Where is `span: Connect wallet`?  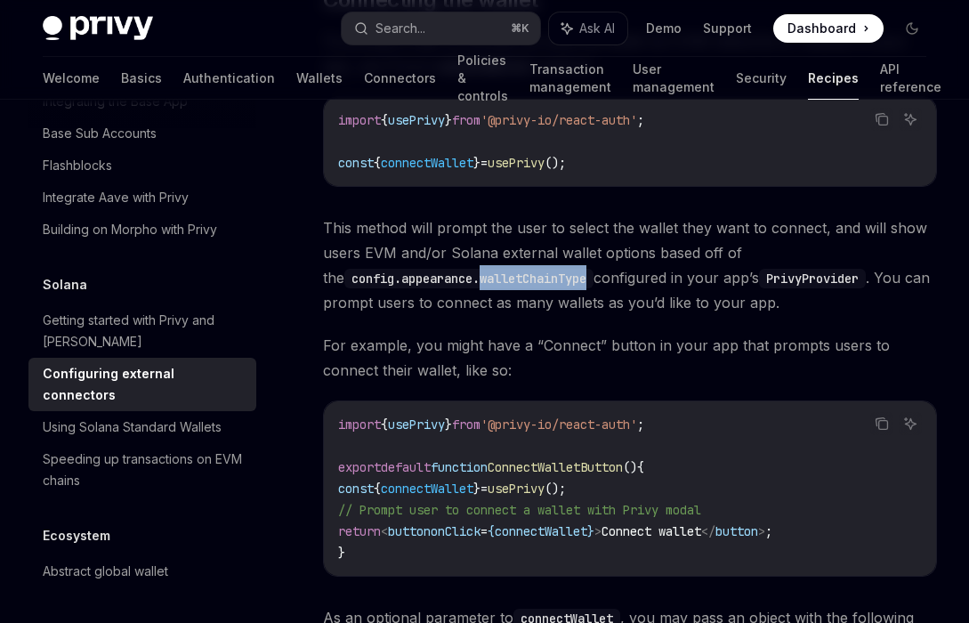
span: Connect wallet is located at coordinates (652, 531).